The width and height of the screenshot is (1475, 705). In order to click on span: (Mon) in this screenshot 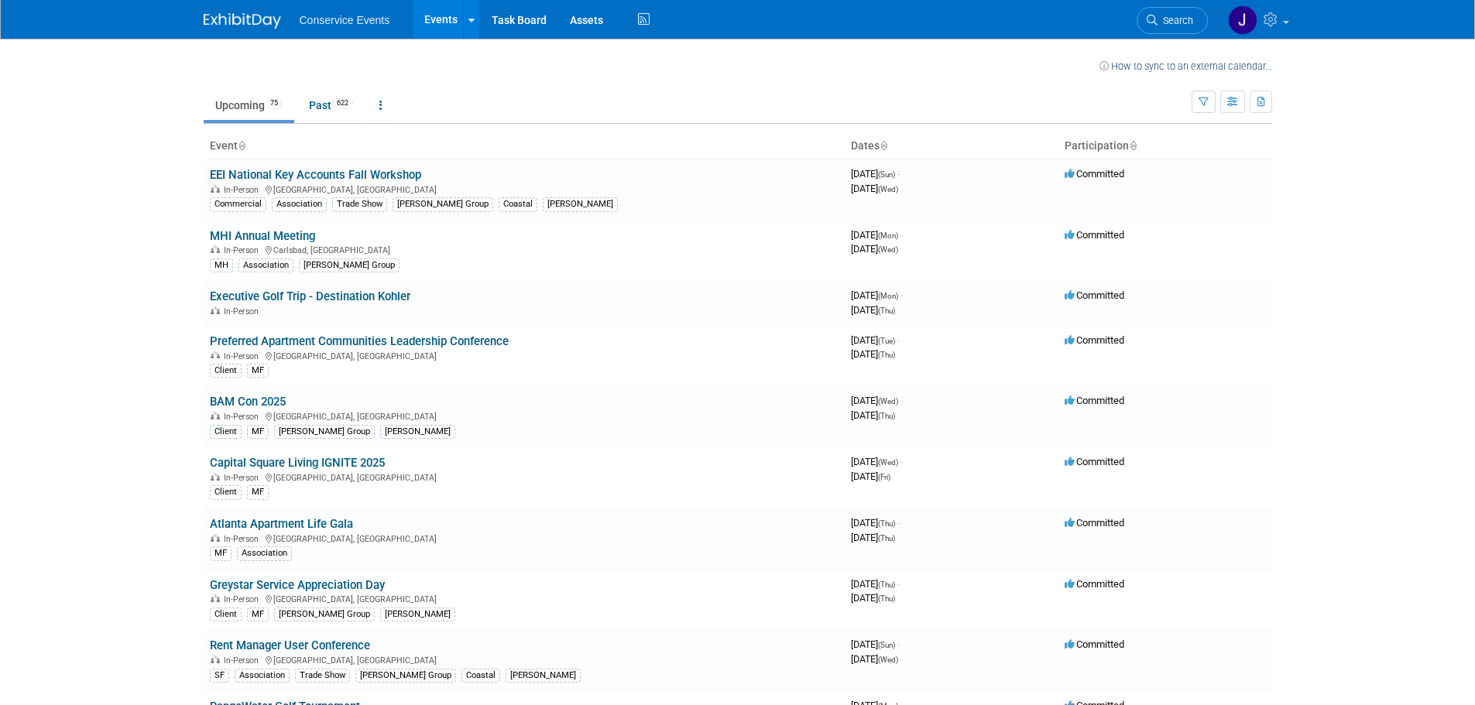, I will do `click(888, 235)`.